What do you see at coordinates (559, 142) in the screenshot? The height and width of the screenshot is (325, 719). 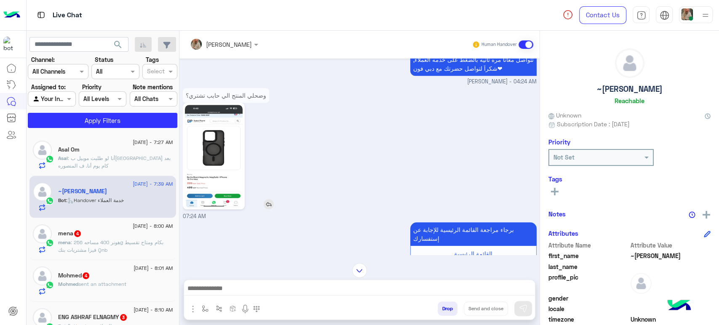 I see `h6: Priority` at bounding box center [559, 142].